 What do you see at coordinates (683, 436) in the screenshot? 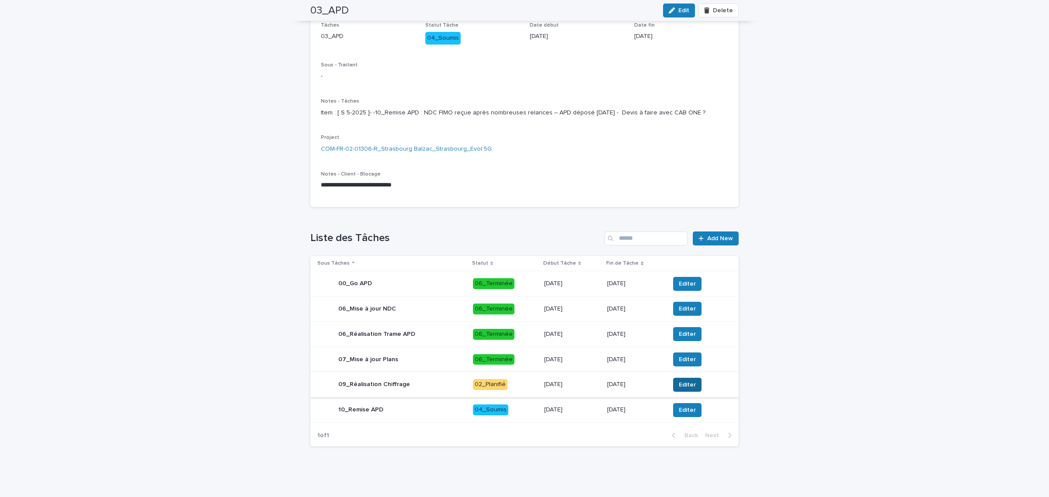
I see `button: Back` at bounding box center [683, 436].